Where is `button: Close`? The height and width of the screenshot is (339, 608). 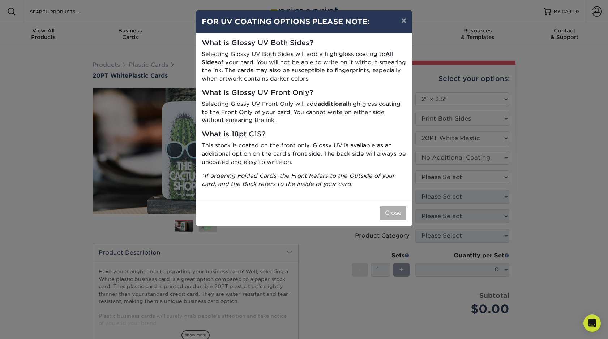
button: Close is located at coordinates (393, 213).